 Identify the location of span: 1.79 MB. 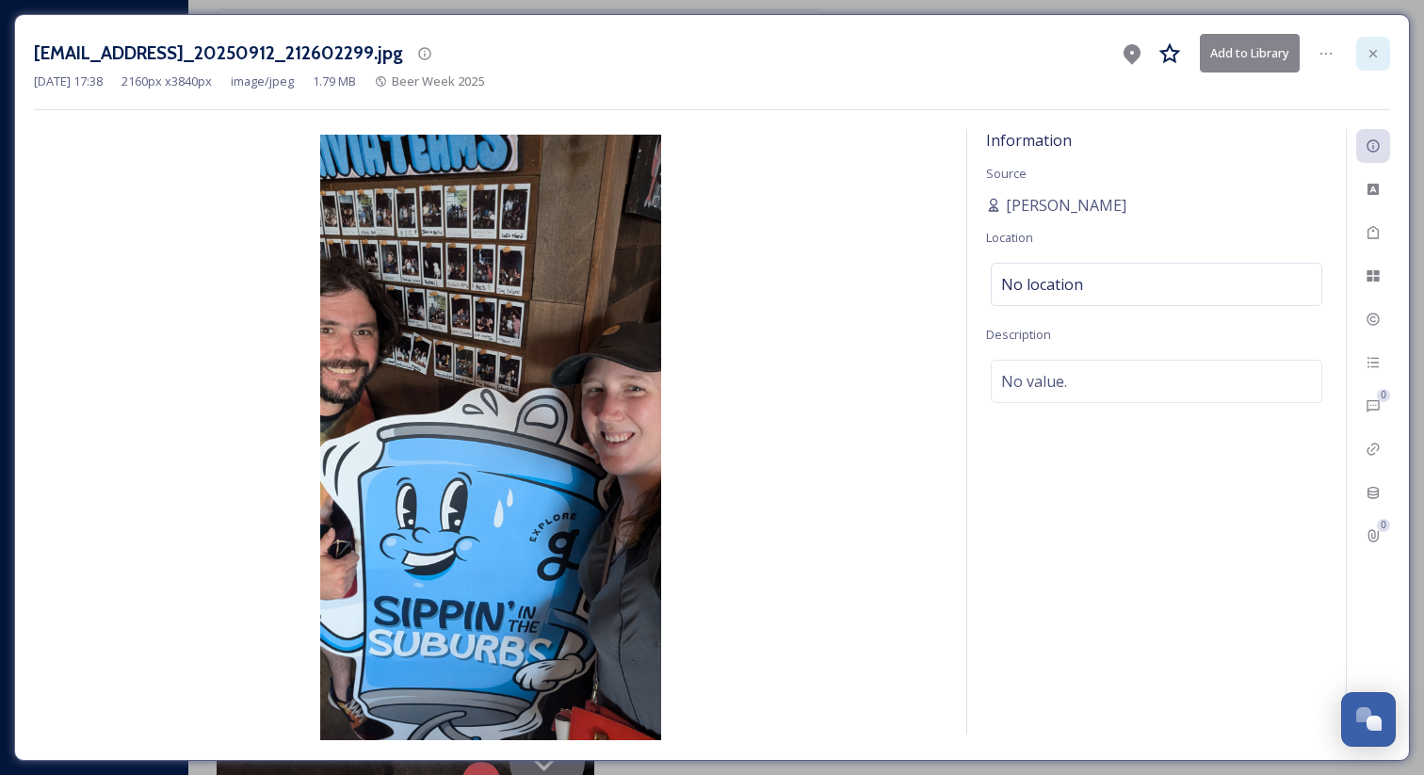
(334, 81).